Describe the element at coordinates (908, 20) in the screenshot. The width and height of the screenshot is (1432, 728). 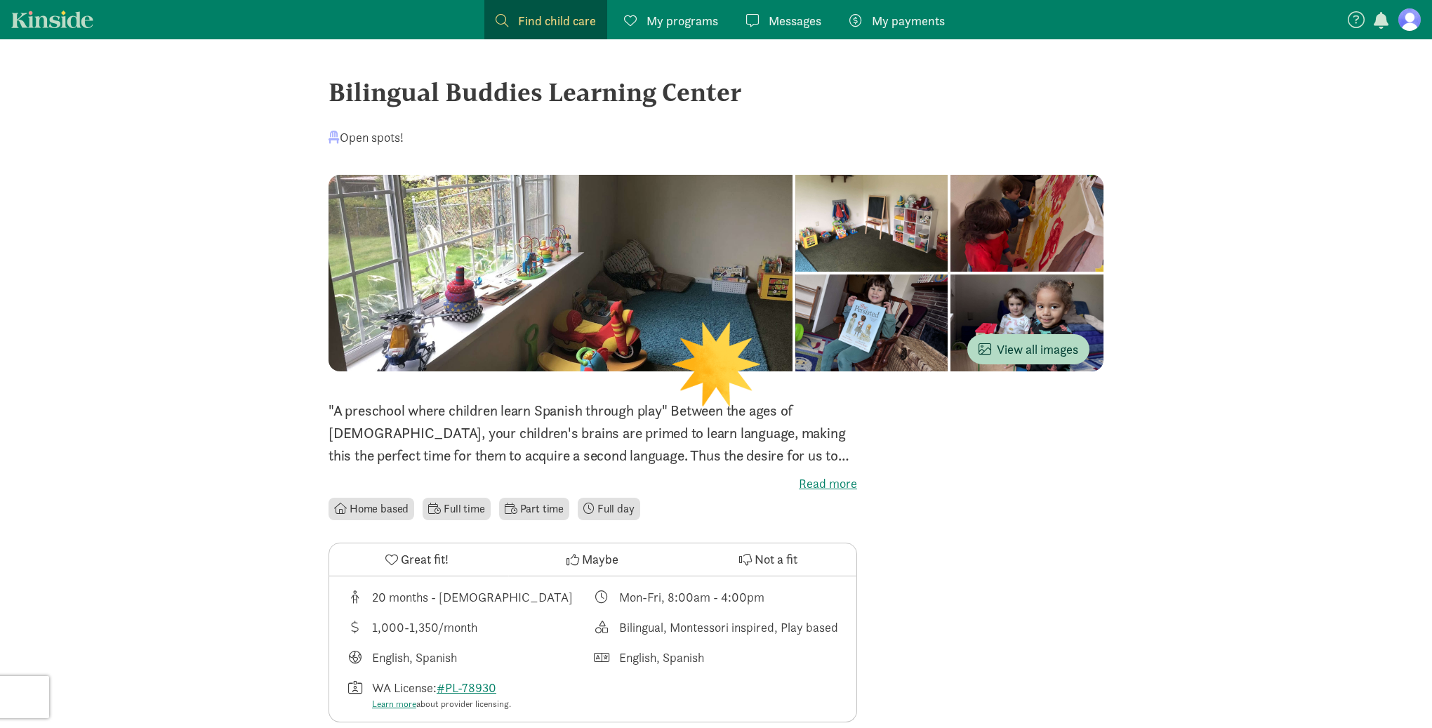
I see `span: My payments` at that location.